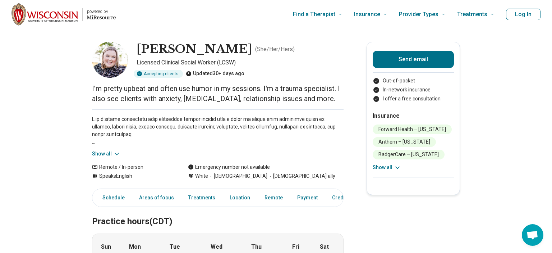 This screenshot has height=253, width=552. I want to click on a: Remote, so click(273, 197).